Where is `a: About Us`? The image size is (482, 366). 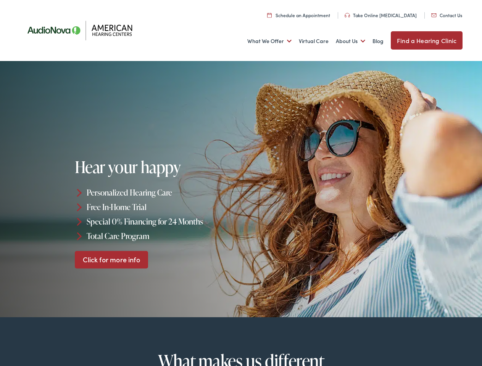 a: About Us is located at coordinates (350, 41).